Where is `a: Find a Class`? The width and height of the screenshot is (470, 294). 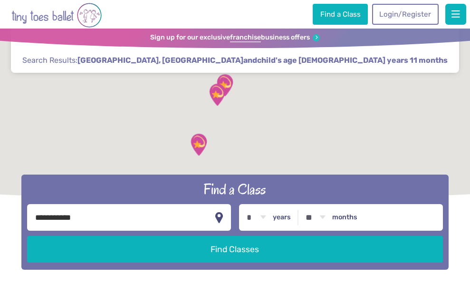
a: Find a Class is located at coordinates (340, 14).